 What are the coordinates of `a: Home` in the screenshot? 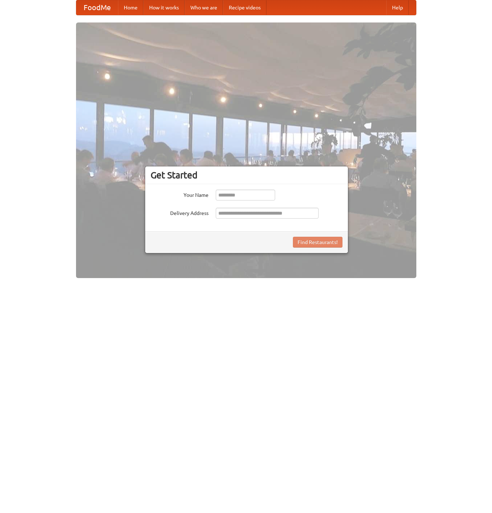 It's located at (131, 8).